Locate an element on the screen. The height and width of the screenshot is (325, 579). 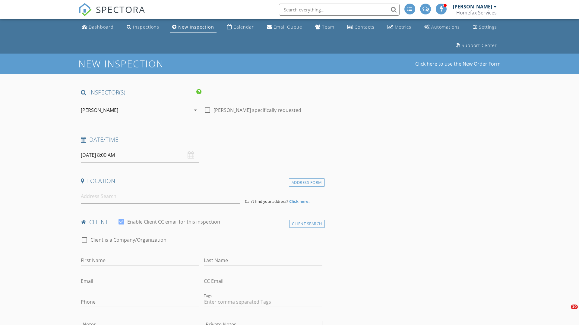
img: The Best Home Inspection Software - Spectora is located at coordinates (85, 10).